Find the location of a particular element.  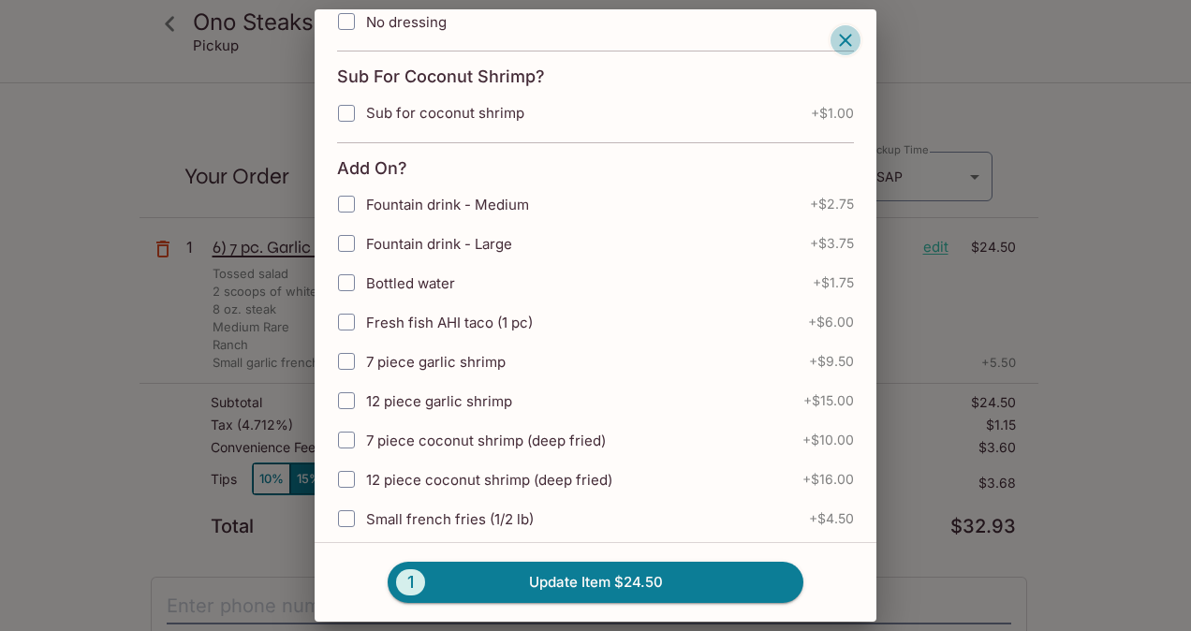

span: + $4.50 is located at coordinates (831, 519).